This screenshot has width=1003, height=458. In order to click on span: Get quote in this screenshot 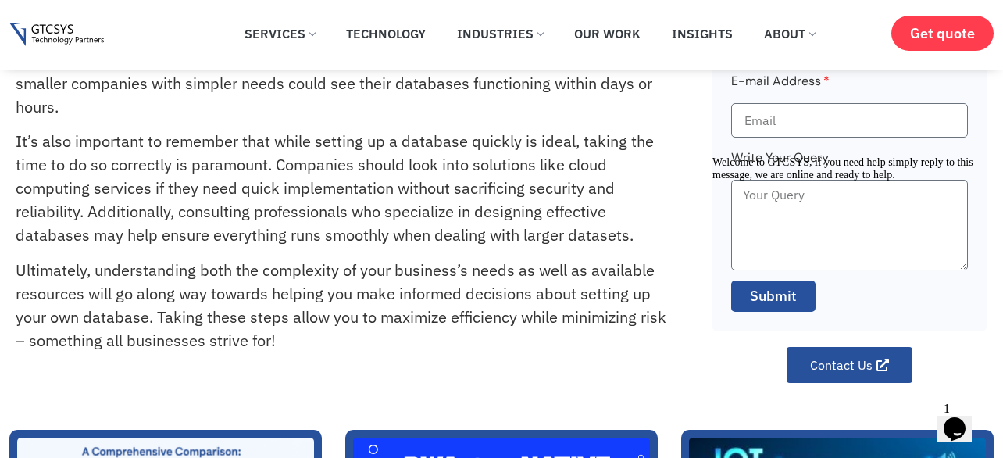, I will do `click(942, 33)`.